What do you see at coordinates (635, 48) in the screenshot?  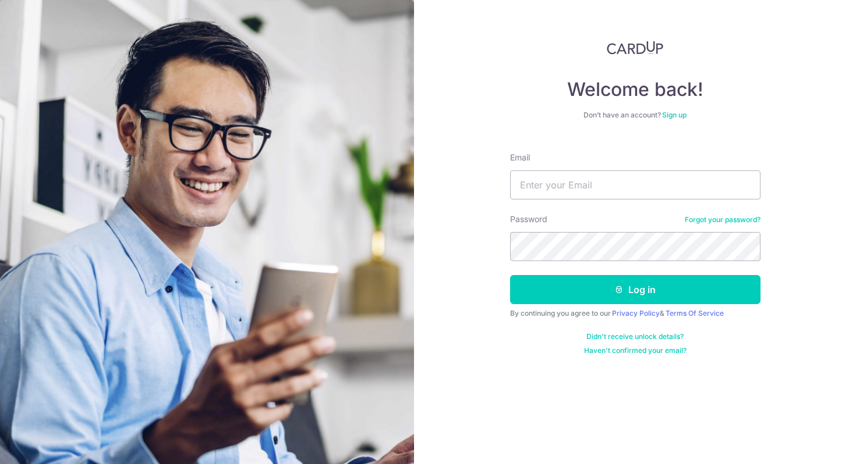 I see `img: CardUp Logo` at bounding box center [635, 48].